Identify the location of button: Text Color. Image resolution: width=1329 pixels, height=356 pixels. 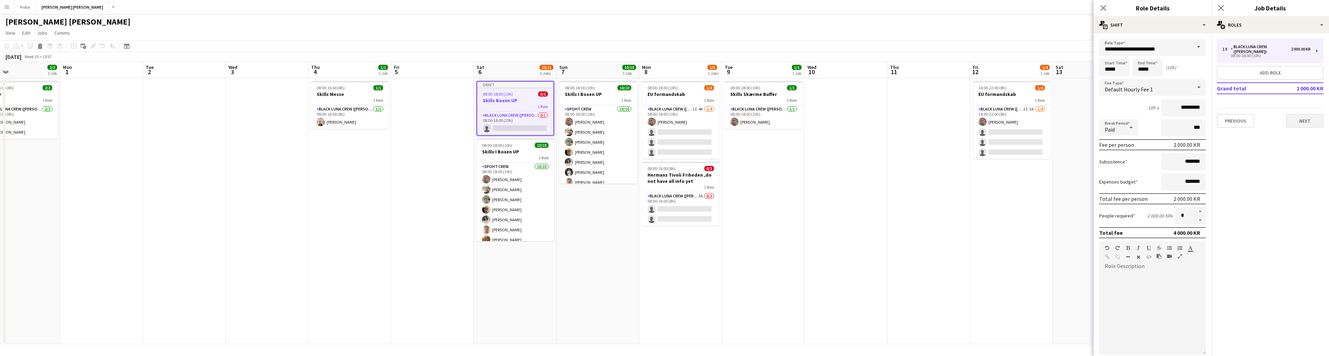
(1190, 248).